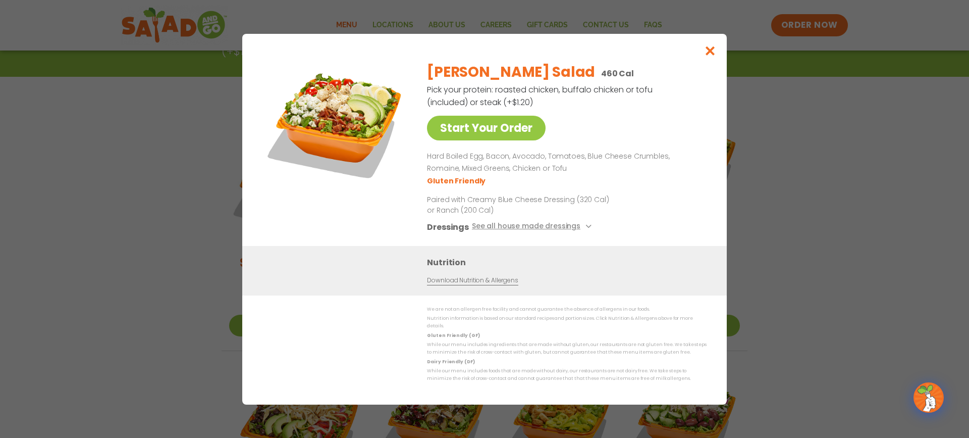 The height and width of the screenshot is (438, 969). What do you see at coordinates (520, 204) in the screenshot?
I see `p: Paired with Creamy Blue Cheese Dressing (320 Cal) or Ranch (200 Cal)` at bounding box center [520, 204].